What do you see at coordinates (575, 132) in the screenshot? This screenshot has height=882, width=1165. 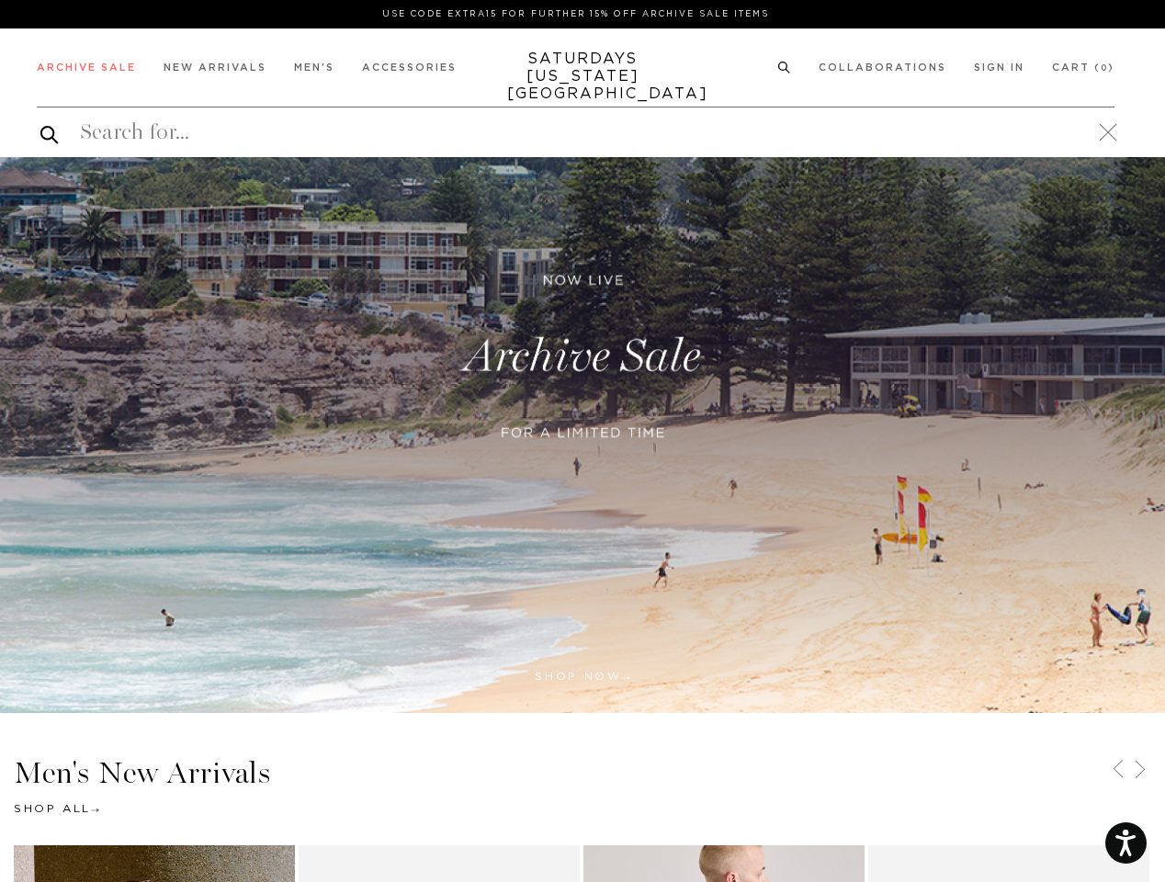 I see `input: Search for...` at bounding box center [575, 132].